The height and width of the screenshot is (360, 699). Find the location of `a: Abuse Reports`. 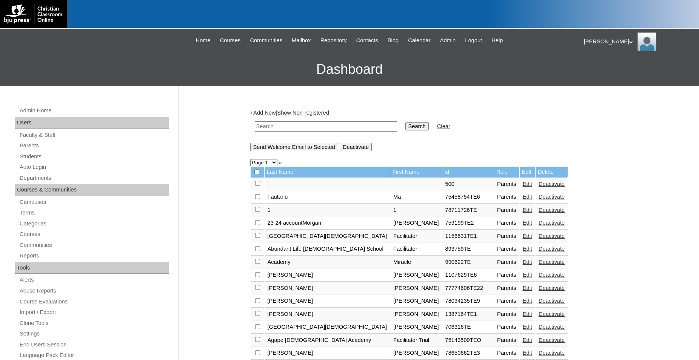

a: Abuse Reports is located at coordinates (94, 291).